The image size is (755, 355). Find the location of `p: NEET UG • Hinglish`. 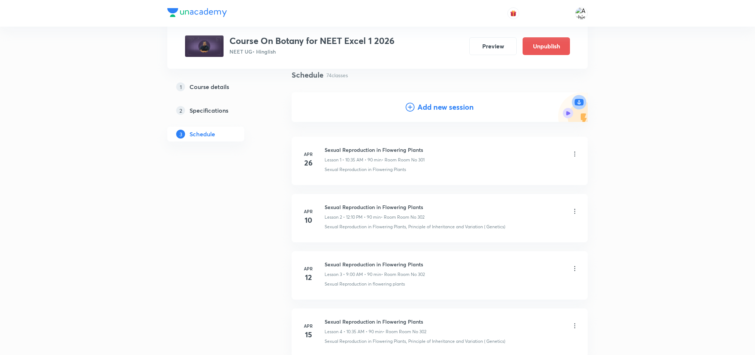

p: NEET UG • Hinglish is located at coordinates (312, 51).